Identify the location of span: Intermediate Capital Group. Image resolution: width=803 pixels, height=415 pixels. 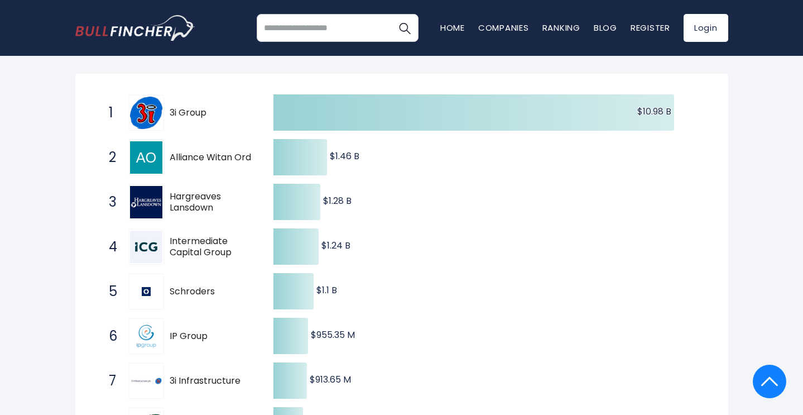
(212, 247).